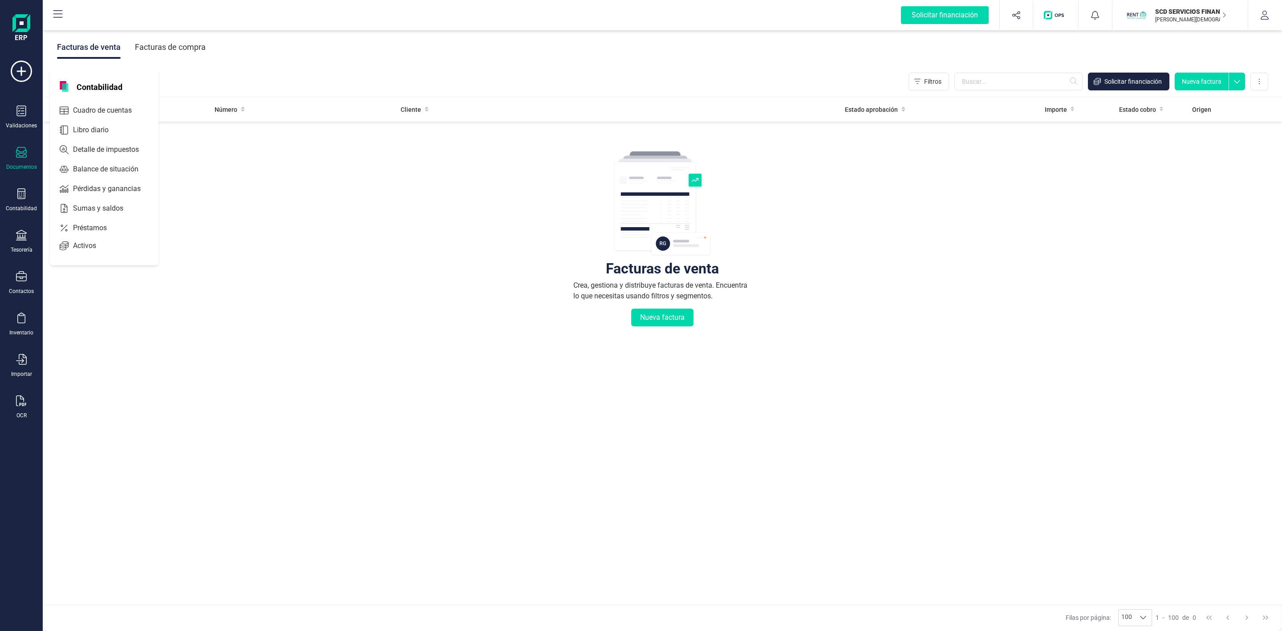 This screenshot has width=1282, height=631. What do you see at coordinates (1247, 617) in the screenshot?
I see `button: Next Page` at bounding box center [1247, 617].